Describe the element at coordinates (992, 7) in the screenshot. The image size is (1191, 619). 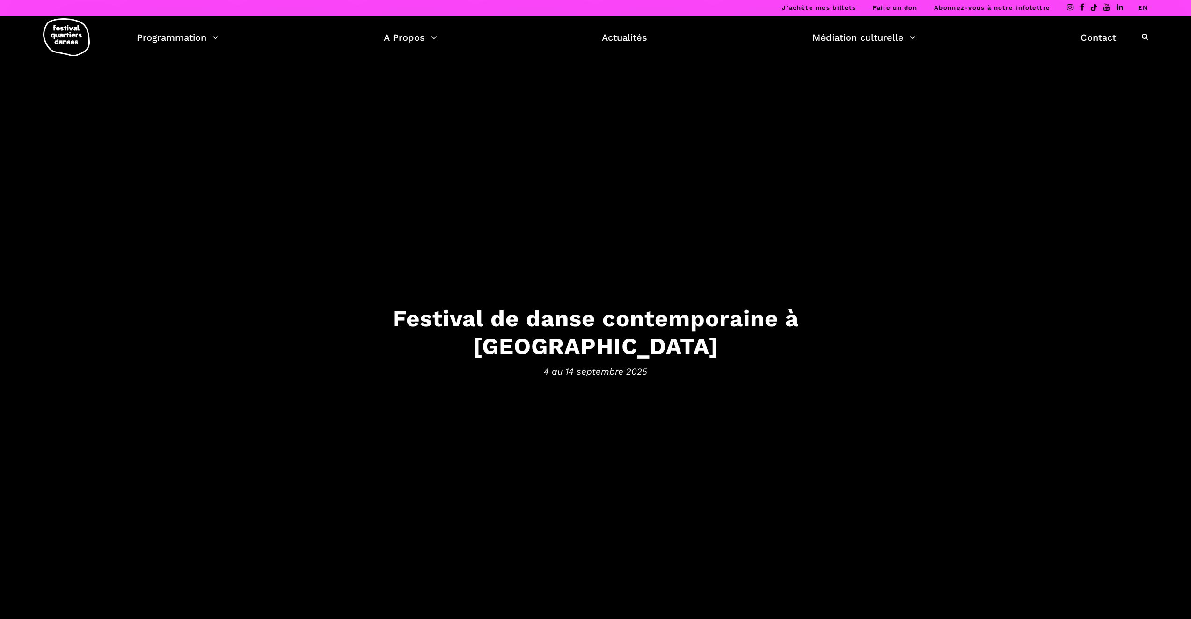
I see `a: Abonnez-vous à notre infolettre` at that location.